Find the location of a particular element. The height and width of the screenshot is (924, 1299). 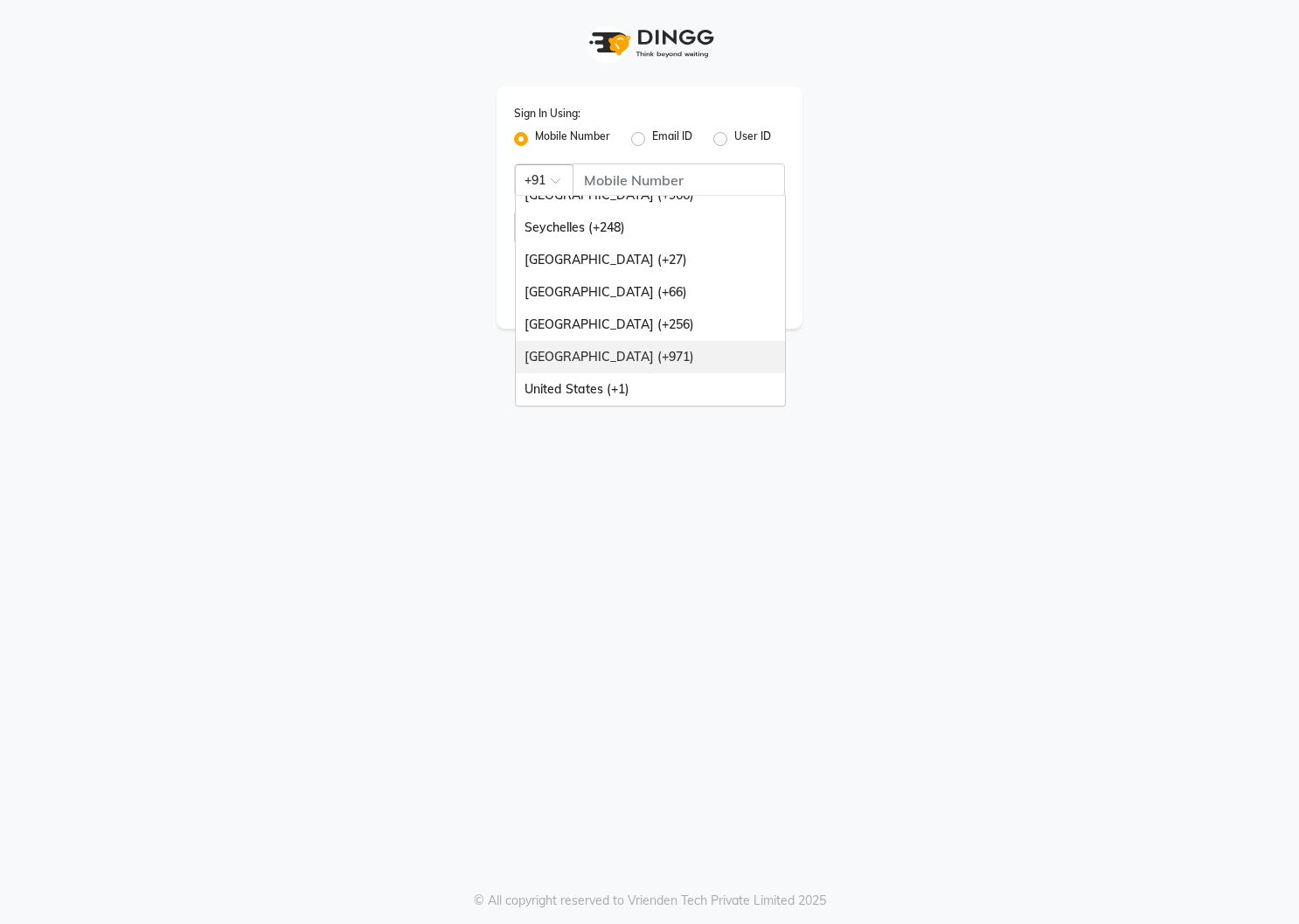

ng-dropdown-panel: Options list is located at coordinates (650, 300).